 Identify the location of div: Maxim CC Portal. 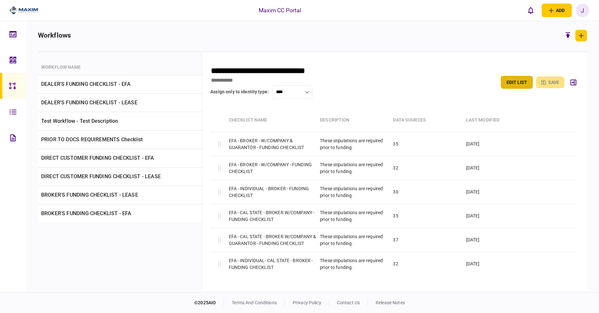
(280, 10).